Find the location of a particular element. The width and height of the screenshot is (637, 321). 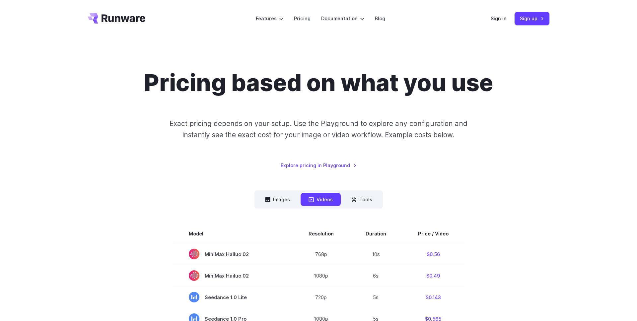

td: 6s is located at coordinates (376, 276).